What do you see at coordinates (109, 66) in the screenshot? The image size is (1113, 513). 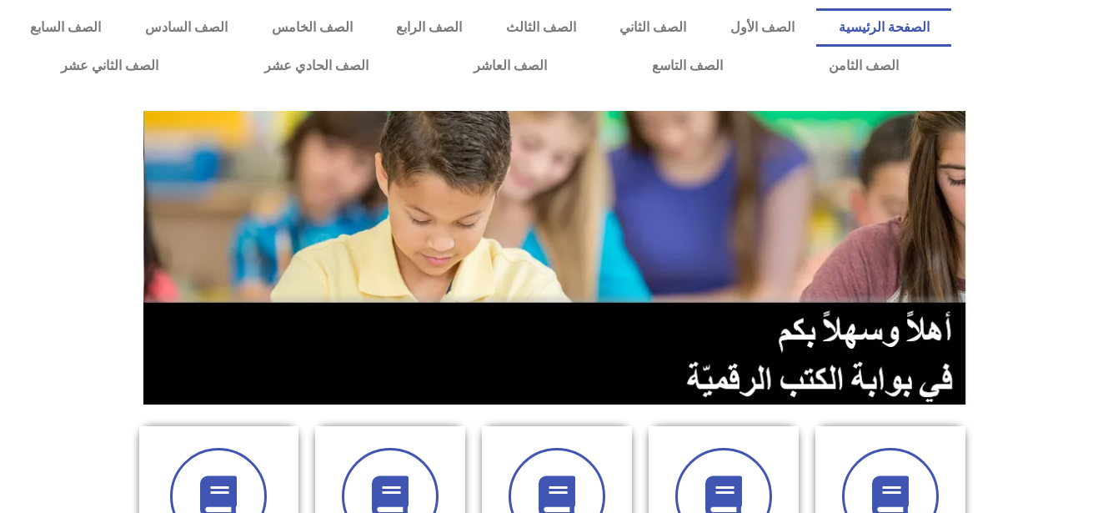 I see `a: الصف الثاني عشر` at bounding box center [109, 66].